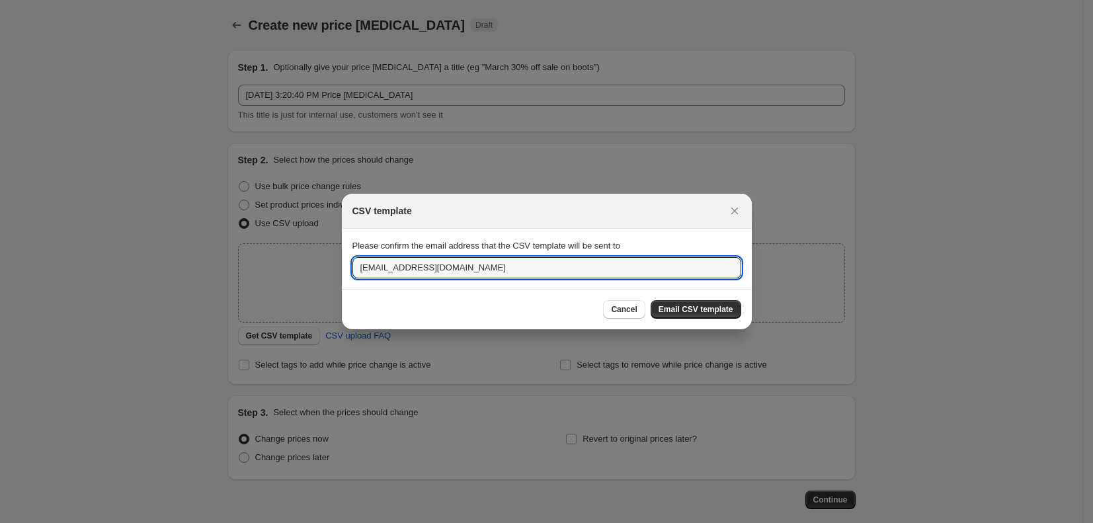 The image size is (1093, 523). Describe the element at coordinates (382, 211) in the screenshot. I see `h2: CSV template` at that location.